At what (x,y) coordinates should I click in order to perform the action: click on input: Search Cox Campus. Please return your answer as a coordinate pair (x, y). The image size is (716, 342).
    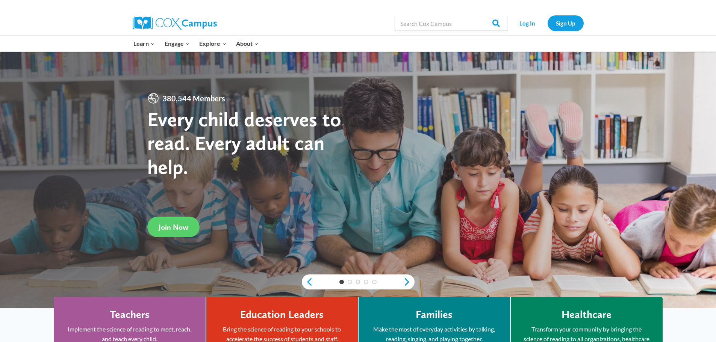
    Looking at the image, I should click on (451, 23).